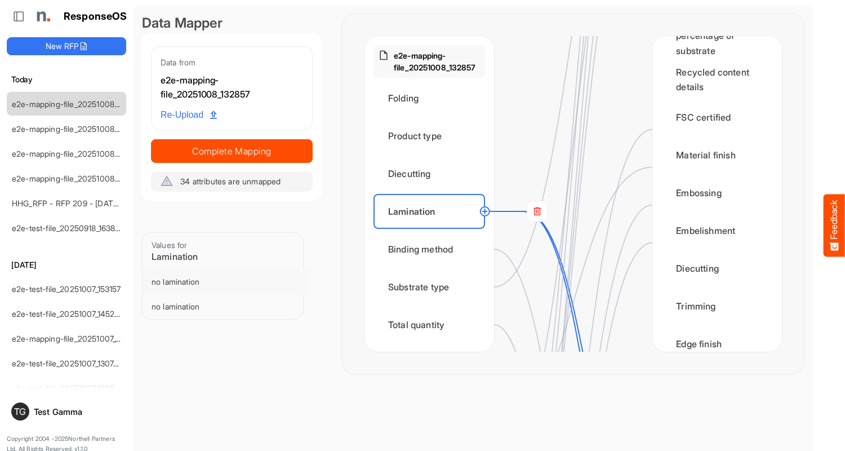  I want to click on a: e2e-test-file_20251007_145239, so click(68, 313).